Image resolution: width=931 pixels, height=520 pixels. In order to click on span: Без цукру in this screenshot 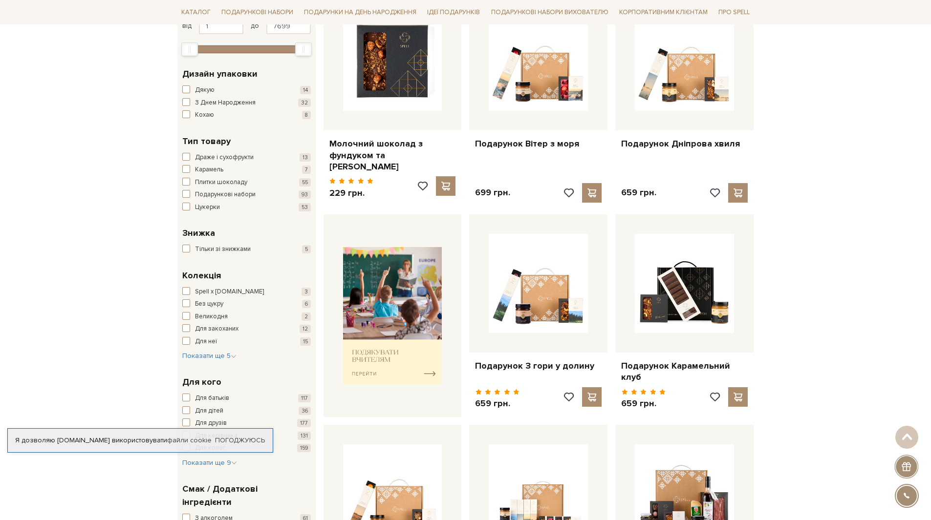, I will do `click(209, 304)`.